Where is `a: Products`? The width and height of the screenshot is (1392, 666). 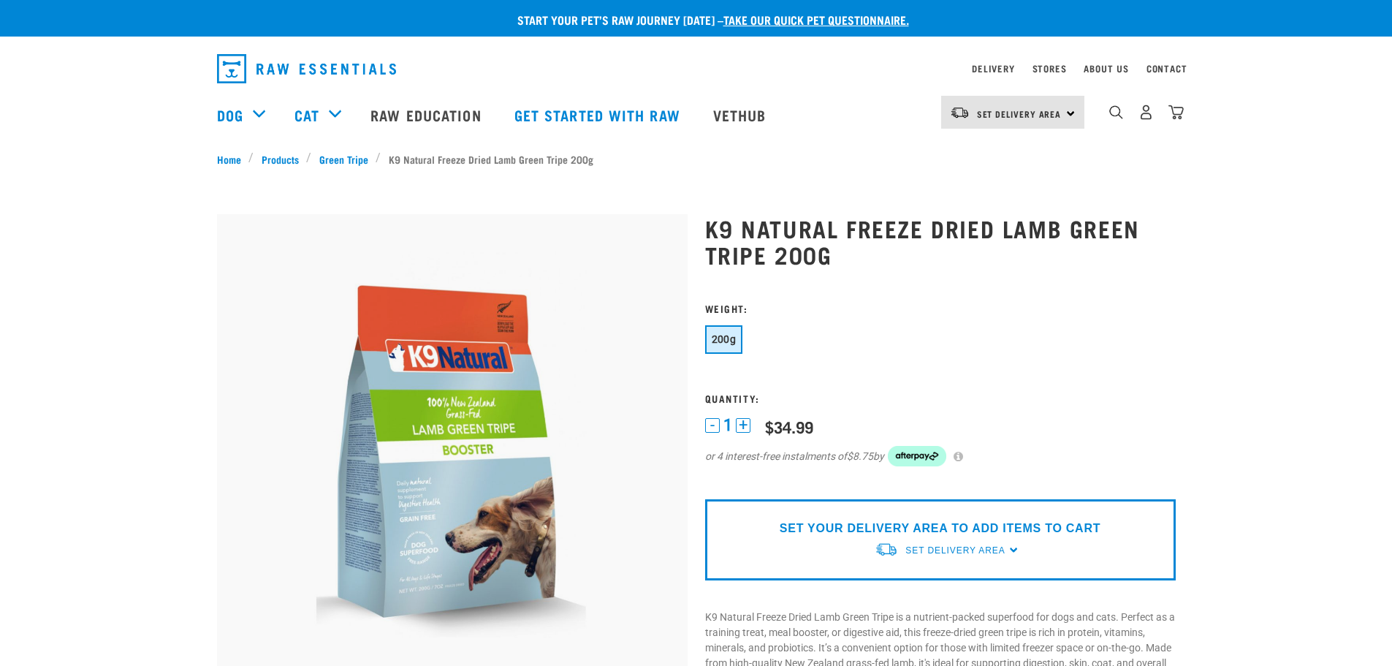 a: Products is located at coordinates (280, 159).